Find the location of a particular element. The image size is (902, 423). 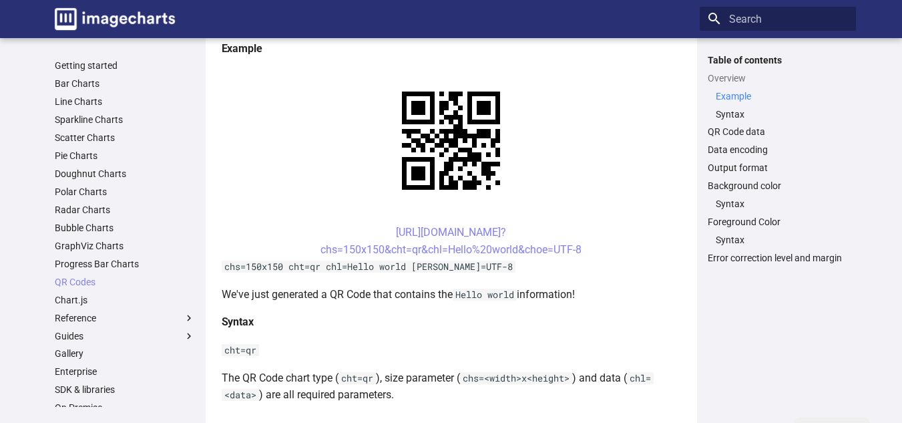

input: Search is located at coordinates (778, 19).